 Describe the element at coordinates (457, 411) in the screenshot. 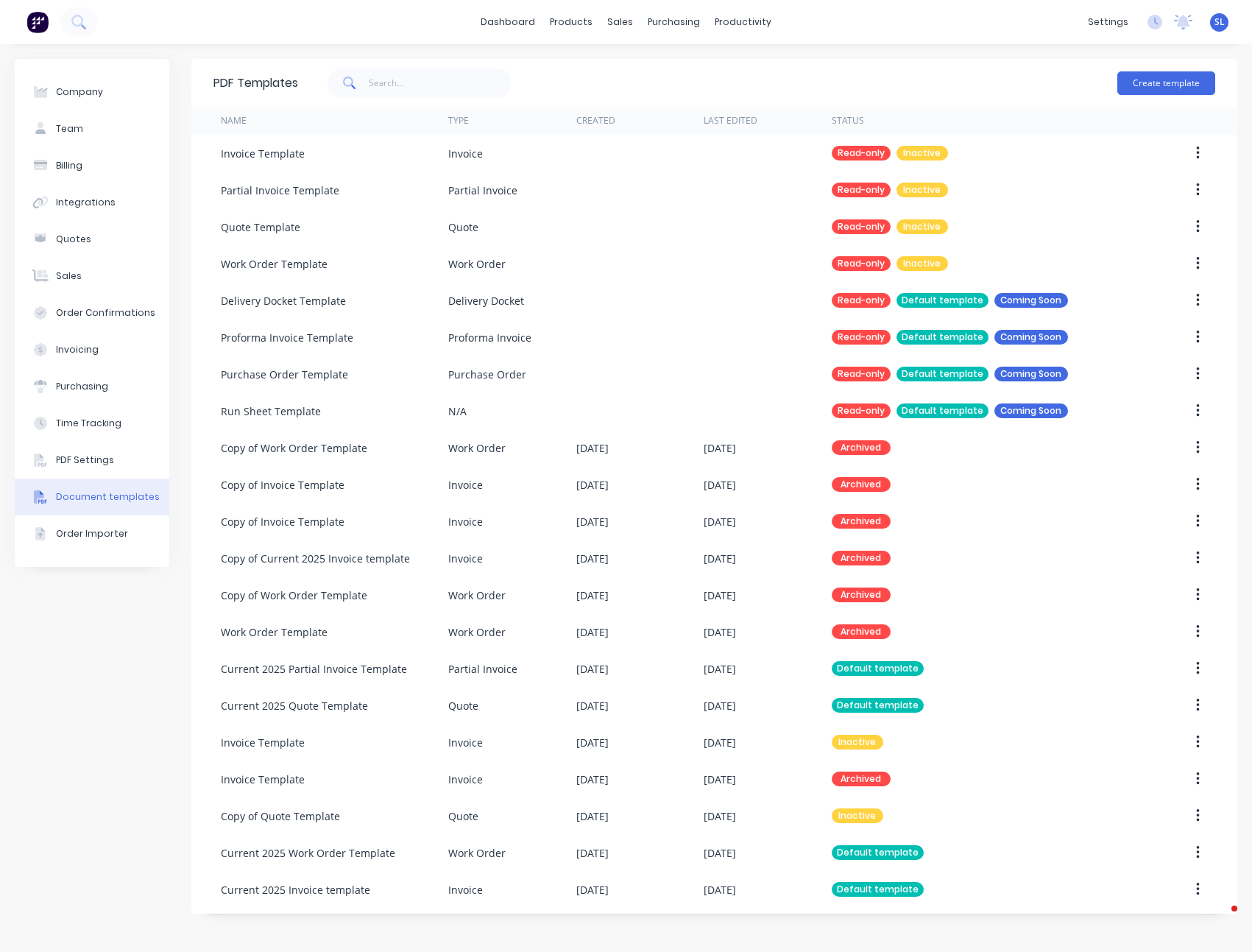

I see `div: N/A` at that location.